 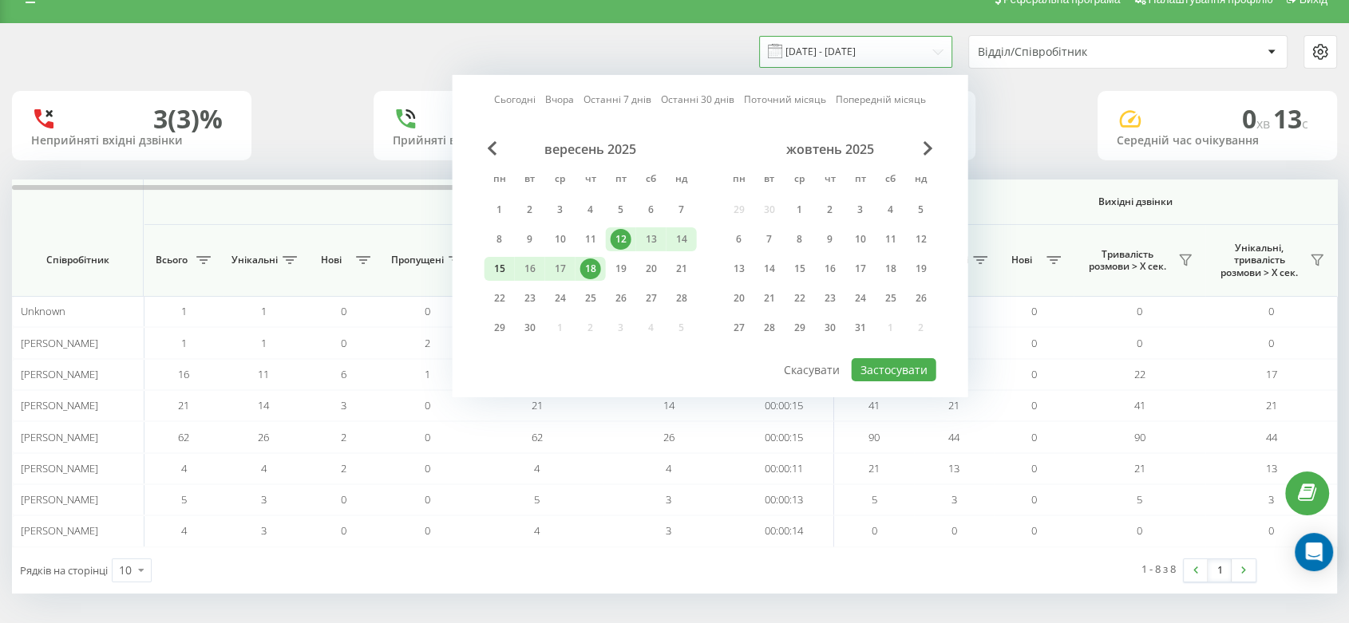 I want to click on div: пн 15 вер 2025 р., so click(x=500, y=269).